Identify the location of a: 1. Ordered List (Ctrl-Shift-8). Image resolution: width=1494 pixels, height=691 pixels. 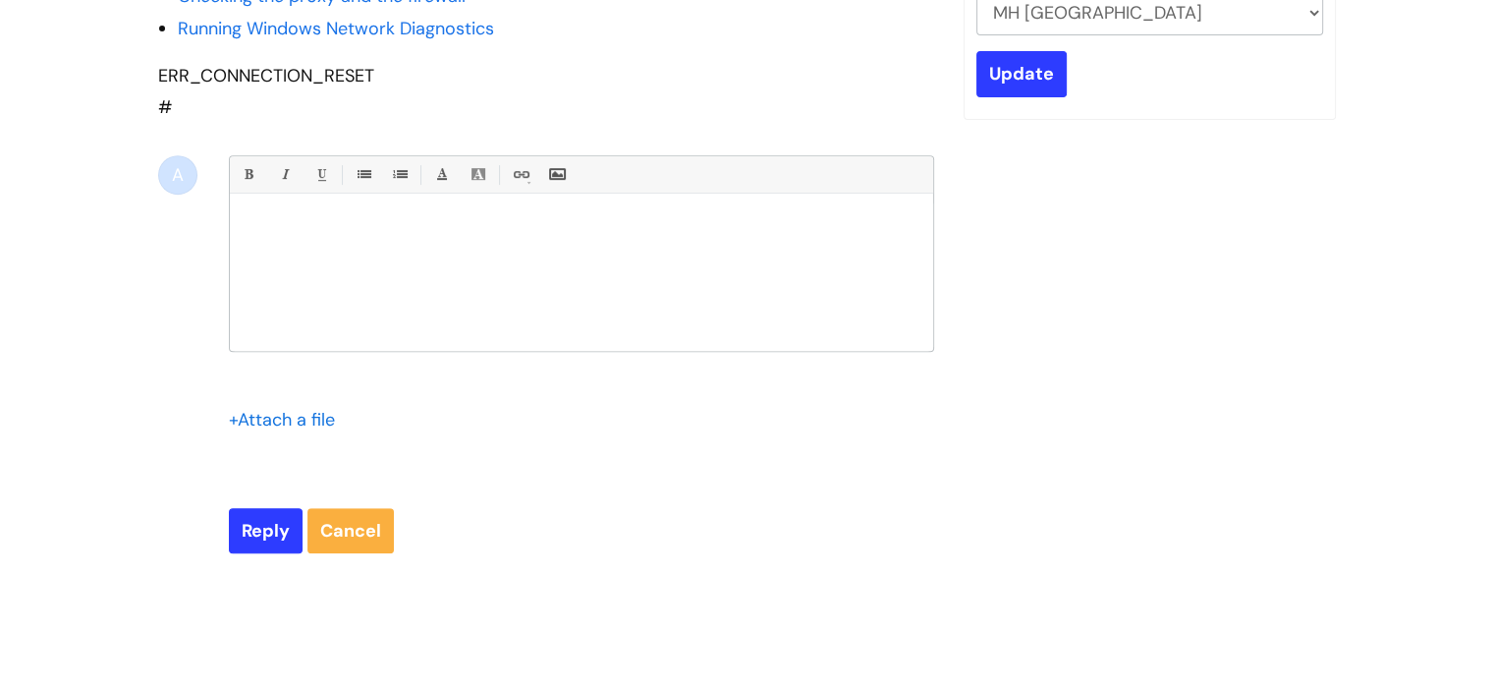
(399, 174).